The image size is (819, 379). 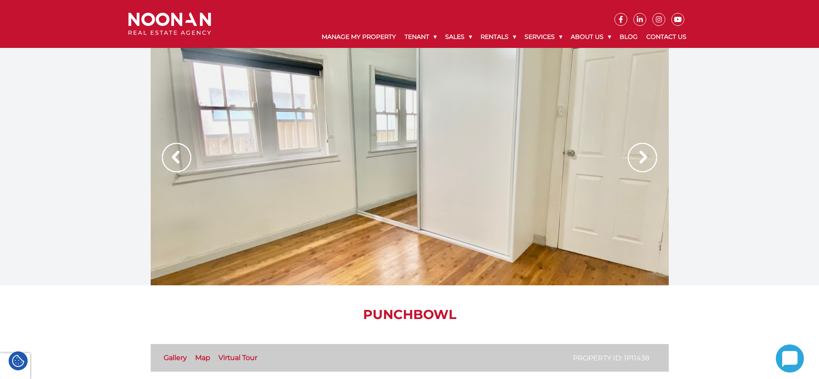 I want to click on a: Virtual Tour, so click(x=238, y=358).